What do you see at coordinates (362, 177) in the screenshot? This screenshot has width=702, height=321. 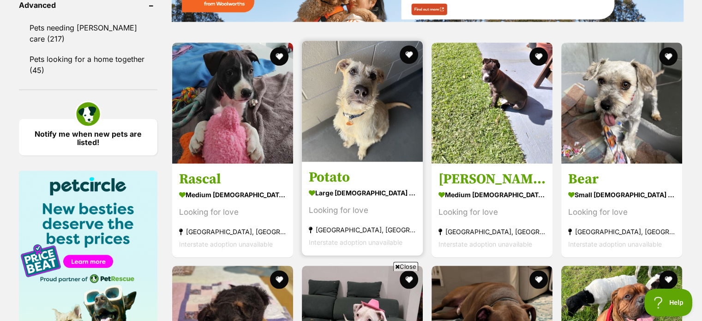 I see `h3: Potato` at bounding box center [362, 177].